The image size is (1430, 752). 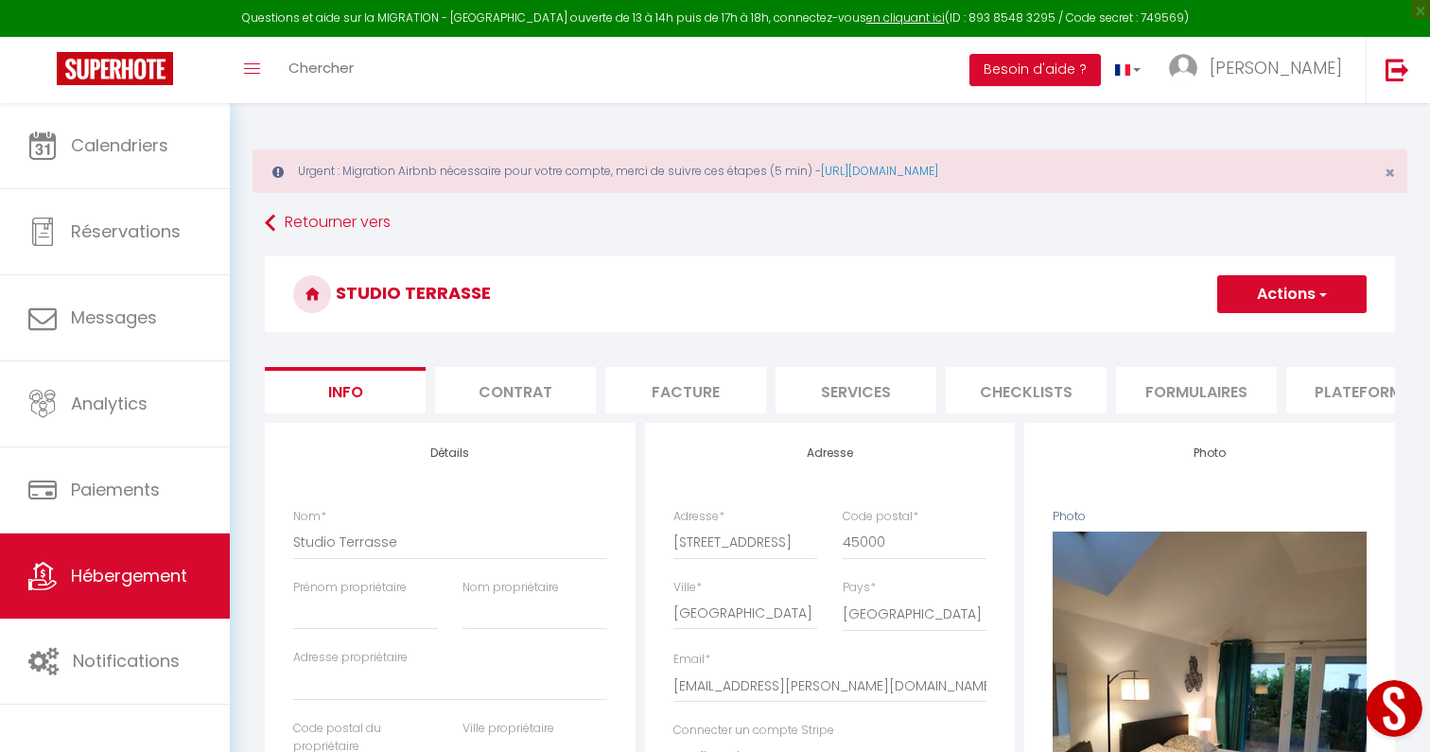 I want to click on span: Notifications, so click(x=126, y=660).